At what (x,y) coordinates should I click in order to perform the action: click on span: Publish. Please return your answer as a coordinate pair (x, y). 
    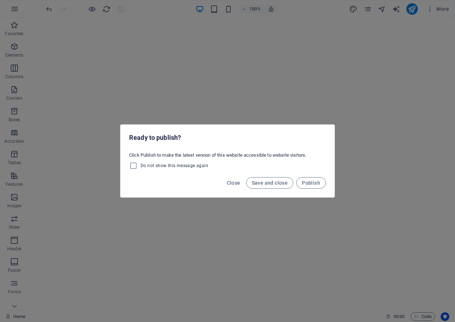
    Looking at the image, I should click on (311, 183).